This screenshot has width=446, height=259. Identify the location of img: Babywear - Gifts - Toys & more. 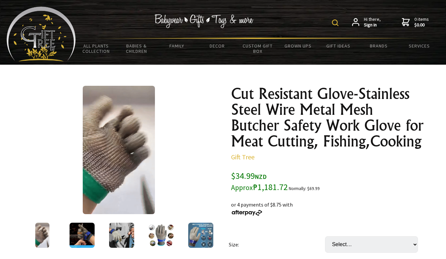
(204, 21).